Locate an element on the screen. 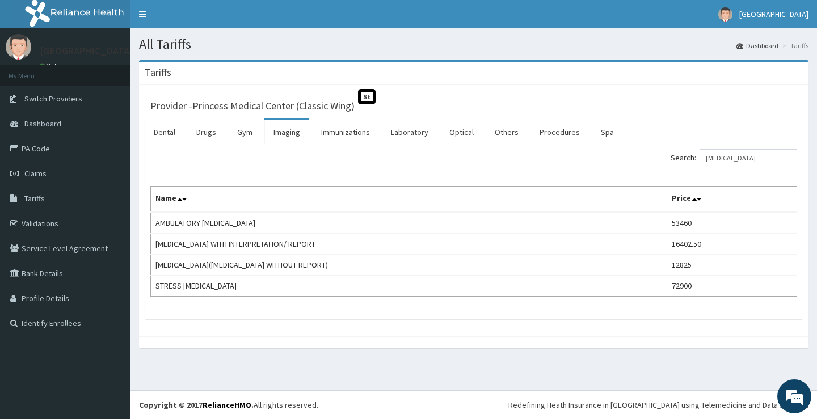  span: Dashboard is located at coordinates (43, 124).